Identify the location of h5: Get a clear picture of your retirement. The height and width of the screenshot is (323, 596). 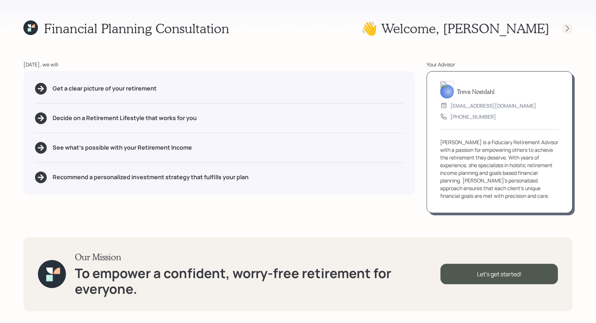
(104, 88).